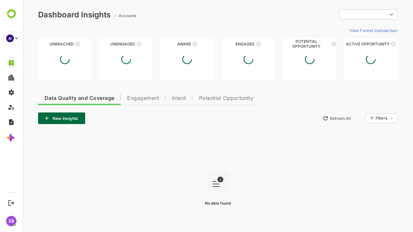  I want to click on div: Dashboard Insights, so click(52, 15).